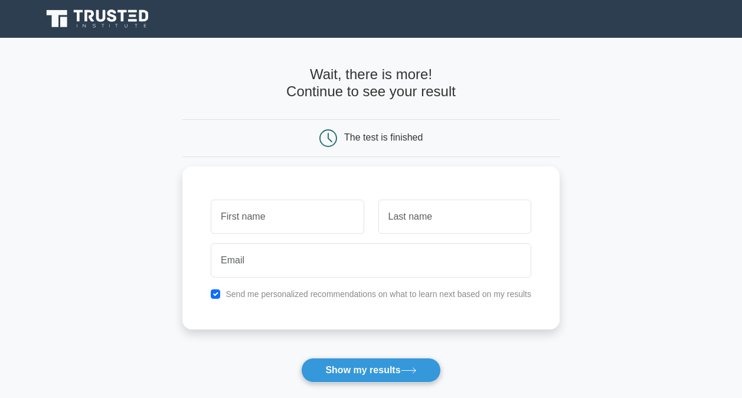  What do you see at coordinates (371, 83) in the screenshot?
I see `h4: Wait, there is more! Continue to see your result` at bounding box center [371, 83].